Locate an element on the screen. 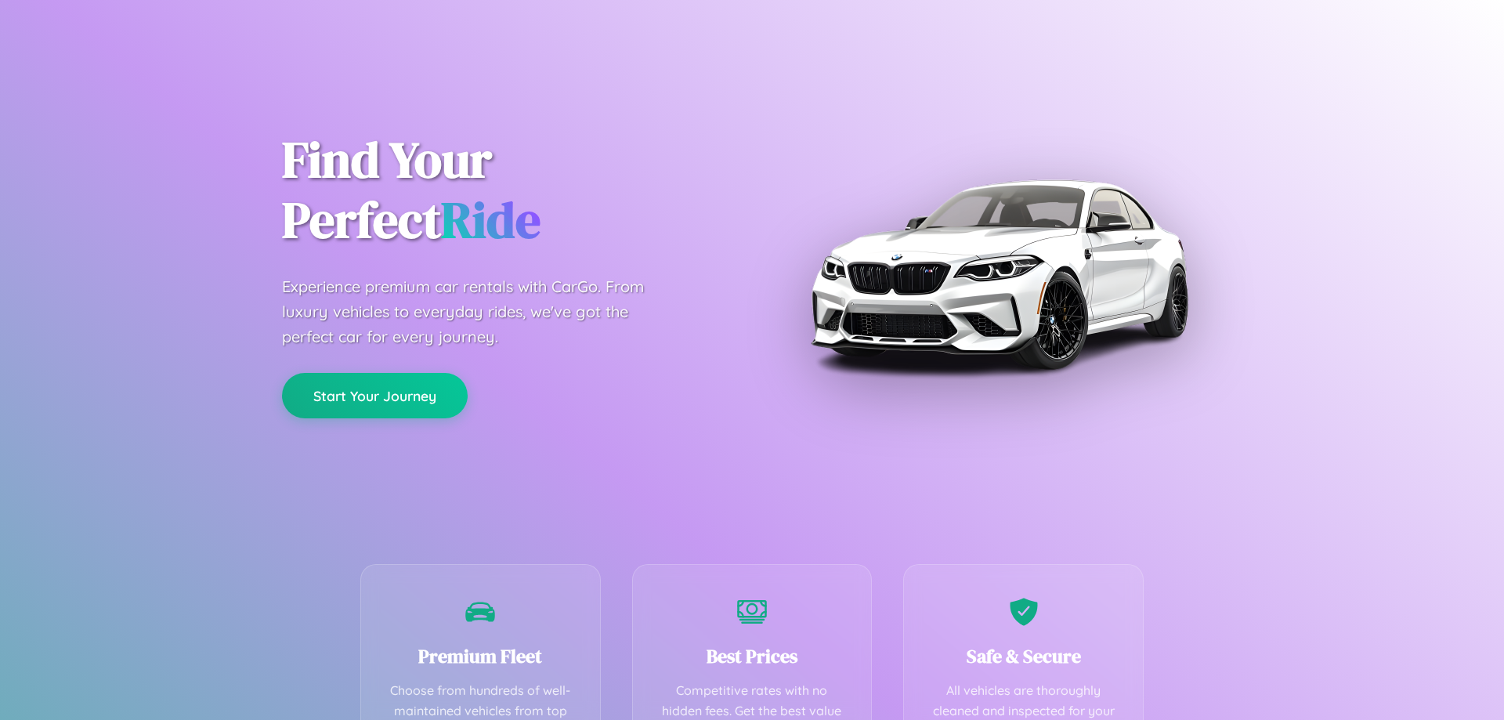 The width and height of the screenshot is (1504, 720). h3: Safe & Secure is located at coordinates (1023, 656).